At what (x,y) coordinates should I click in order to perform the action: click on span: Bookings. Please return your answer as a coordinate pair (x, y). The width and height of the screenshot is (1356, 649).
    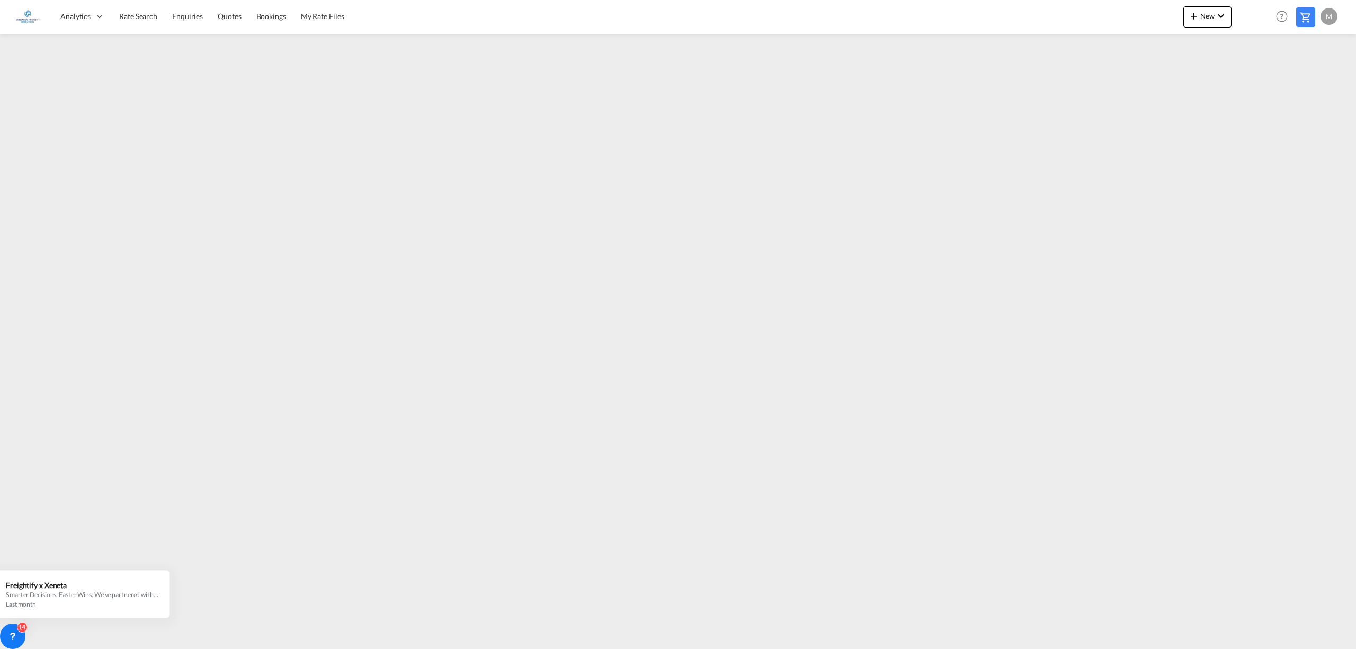
    Looking at the image, I should click on (271, 16).